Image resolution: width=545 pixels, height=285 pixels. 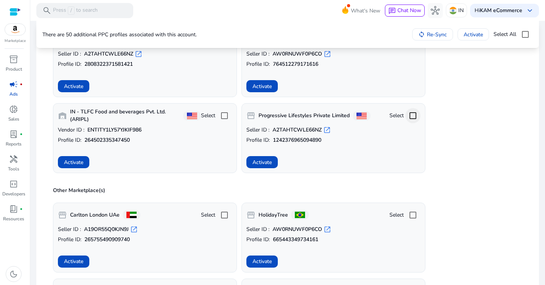 I want to click on p: Resources, so click(x=14, y=219).